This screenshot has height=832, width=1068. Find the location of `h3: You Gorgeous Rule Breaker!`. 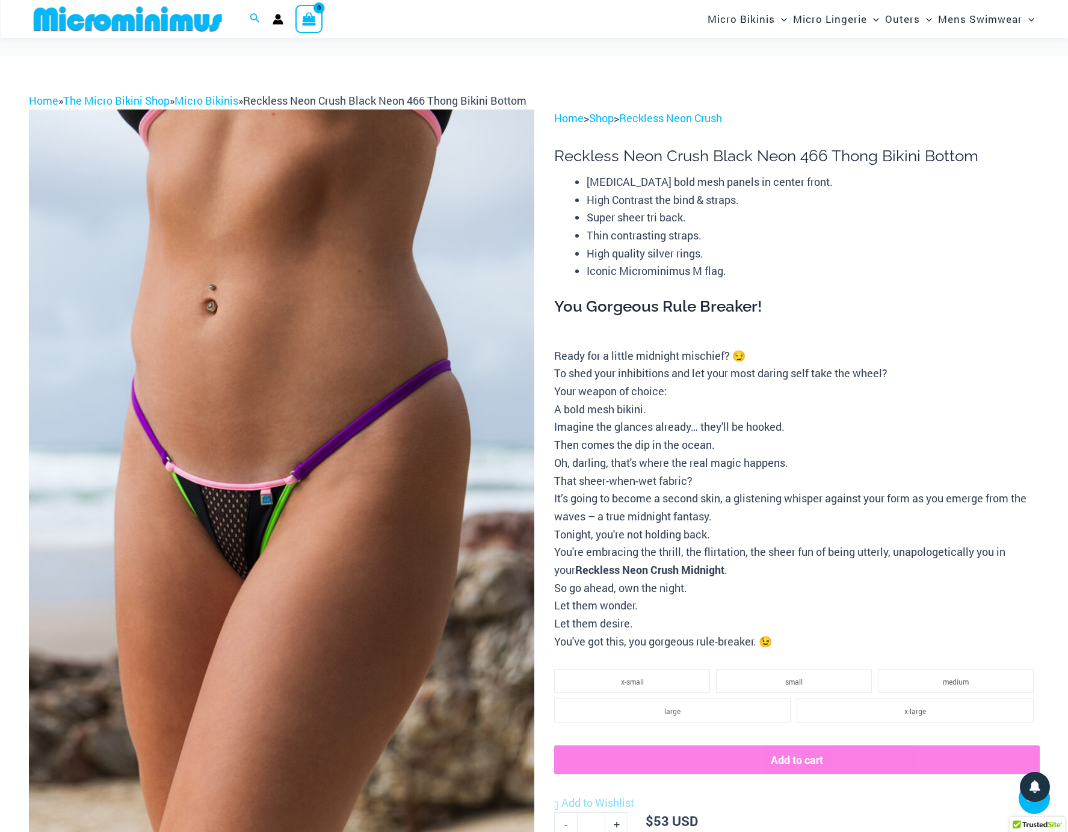

h3: You Gorgeous Rule Breaker! is located at coordinates (797, 307).